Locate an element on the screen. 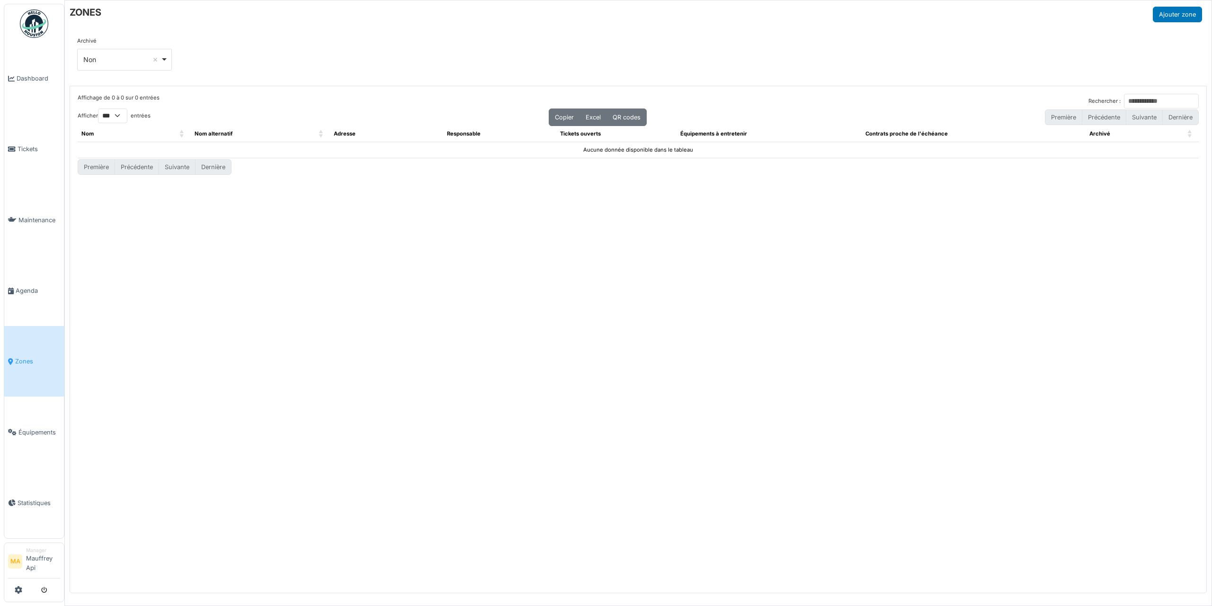  span: Archivé is located at coordinates (1100, 134).